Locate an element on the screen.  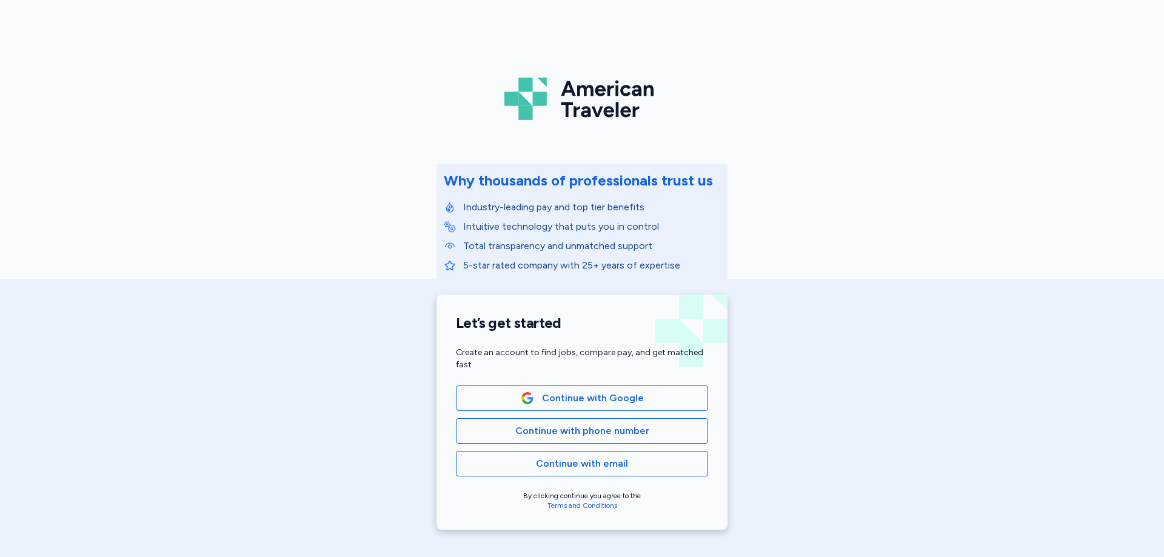
h1: Let’s get started is located at coordinates (582, 323).